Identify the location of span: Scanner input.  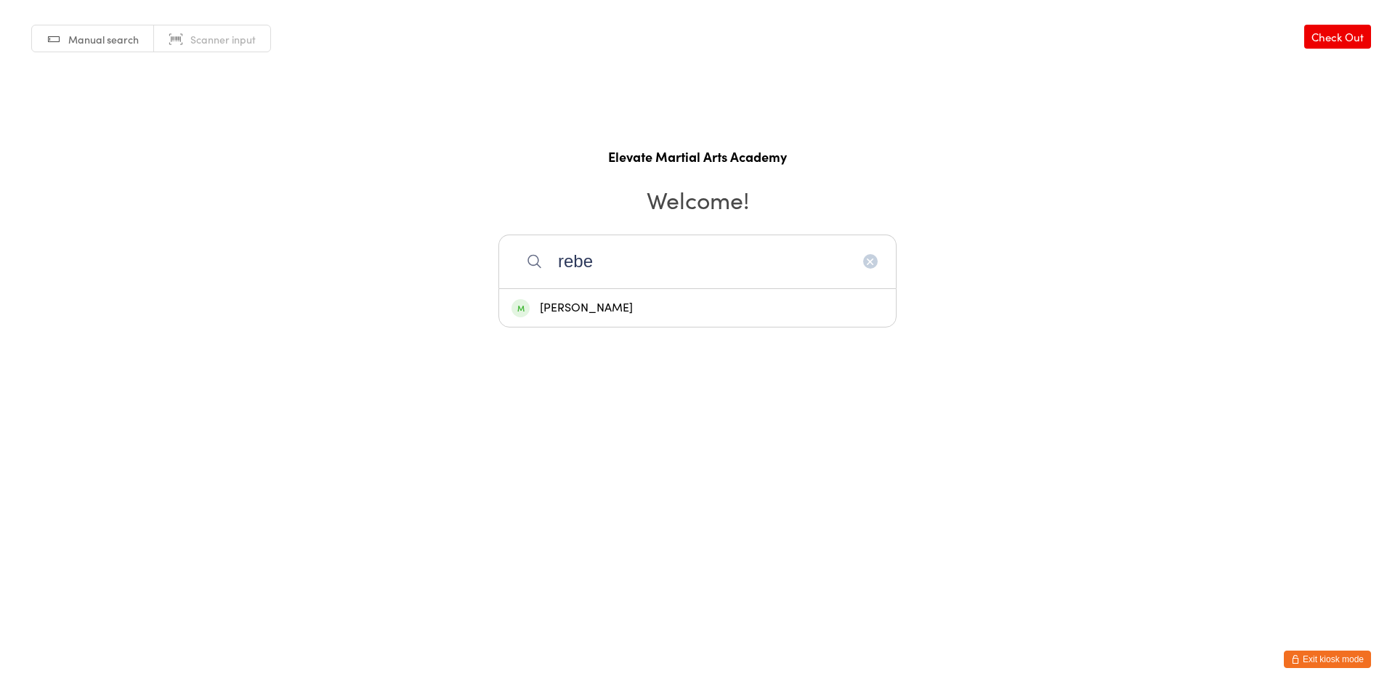
(223, 39).